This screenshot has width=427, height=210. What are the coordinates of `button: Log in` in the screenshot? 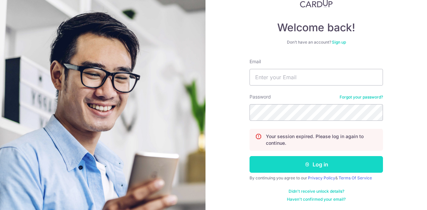 It's located at (316, 165).